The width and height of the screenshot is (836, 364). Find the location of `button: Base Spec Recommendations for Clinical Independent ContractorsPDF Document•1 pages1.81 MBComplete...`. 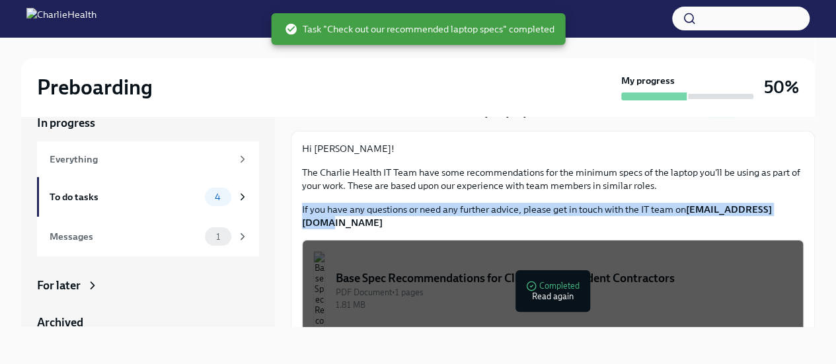

button: Base Spec Recommendations for Clinical Independent ContractorsPDF Document•1 pages1.81 MBComplete... is located at coordinates (552, 291).